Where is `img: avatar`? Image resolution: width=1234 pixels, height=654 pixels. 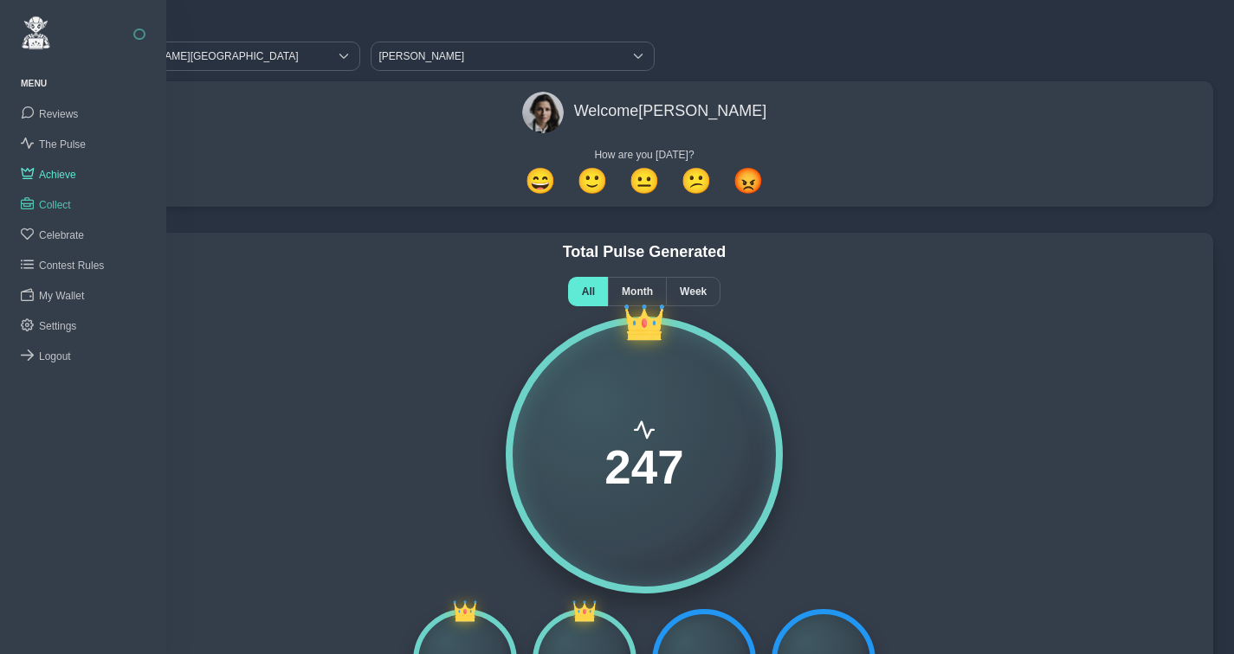
img: avatar is located at coordinates (543, 113).